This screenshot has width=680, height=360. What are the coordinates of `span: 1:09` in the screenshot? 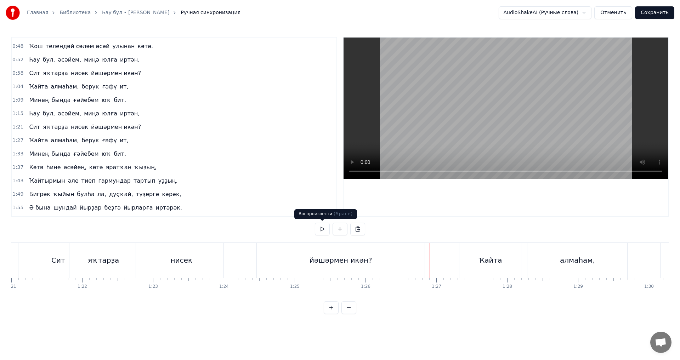 It's located at (18, 100).